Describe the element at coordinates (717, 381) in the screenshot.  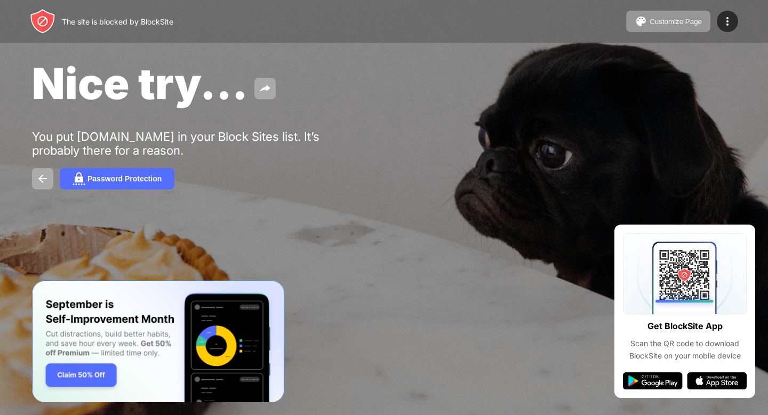
I see `img: app-store.svg` at that location.